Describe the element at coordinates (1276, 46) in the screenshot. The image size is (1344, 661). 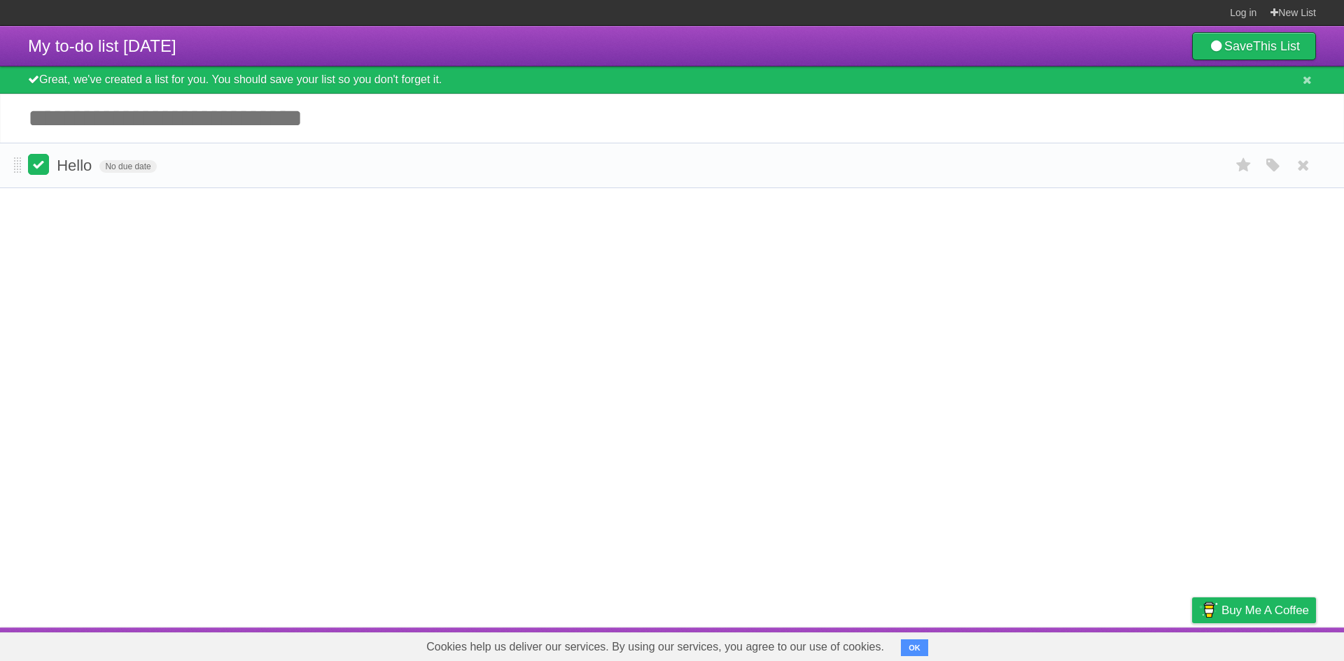
I see `b: This List` at that location.